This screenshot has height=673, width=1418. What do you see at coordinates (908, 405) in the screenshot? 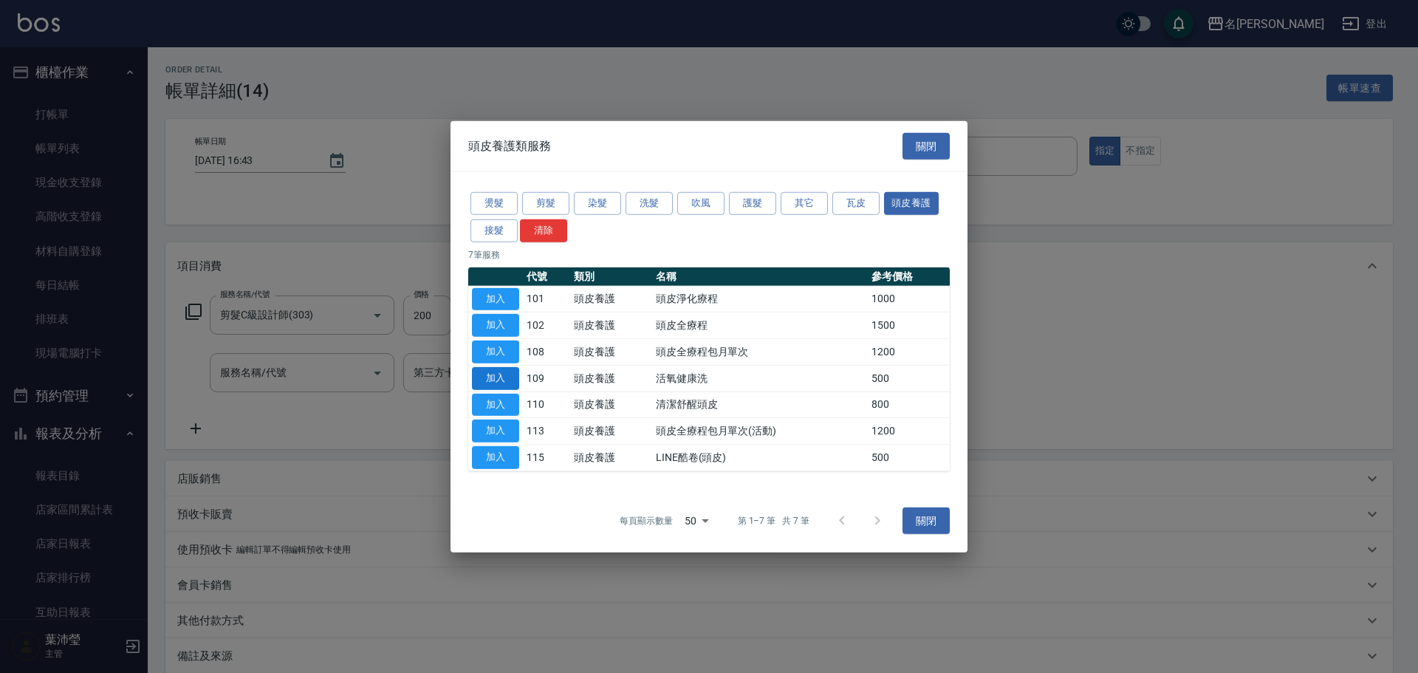
I see `td: 800` at bounding box center [908, 405].